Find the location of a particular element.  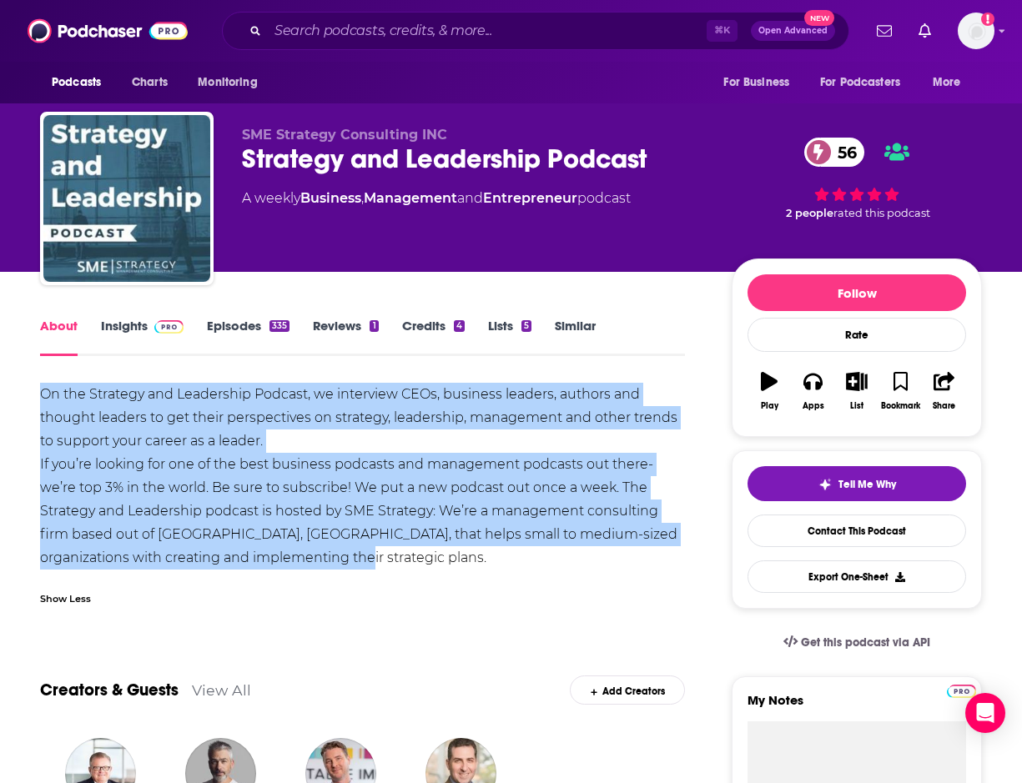

span: More is located at coordinates (947, 83).